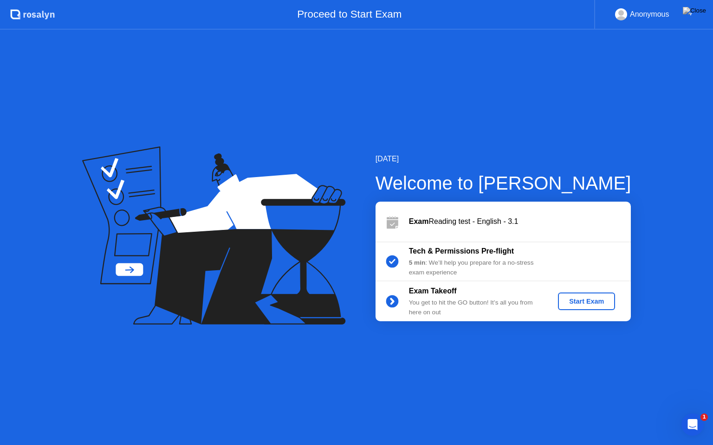  What do you see at coordinates (432, 291) in the screenshot?
I see `b: Exam Takeoff` at bounding box center [432, 291].